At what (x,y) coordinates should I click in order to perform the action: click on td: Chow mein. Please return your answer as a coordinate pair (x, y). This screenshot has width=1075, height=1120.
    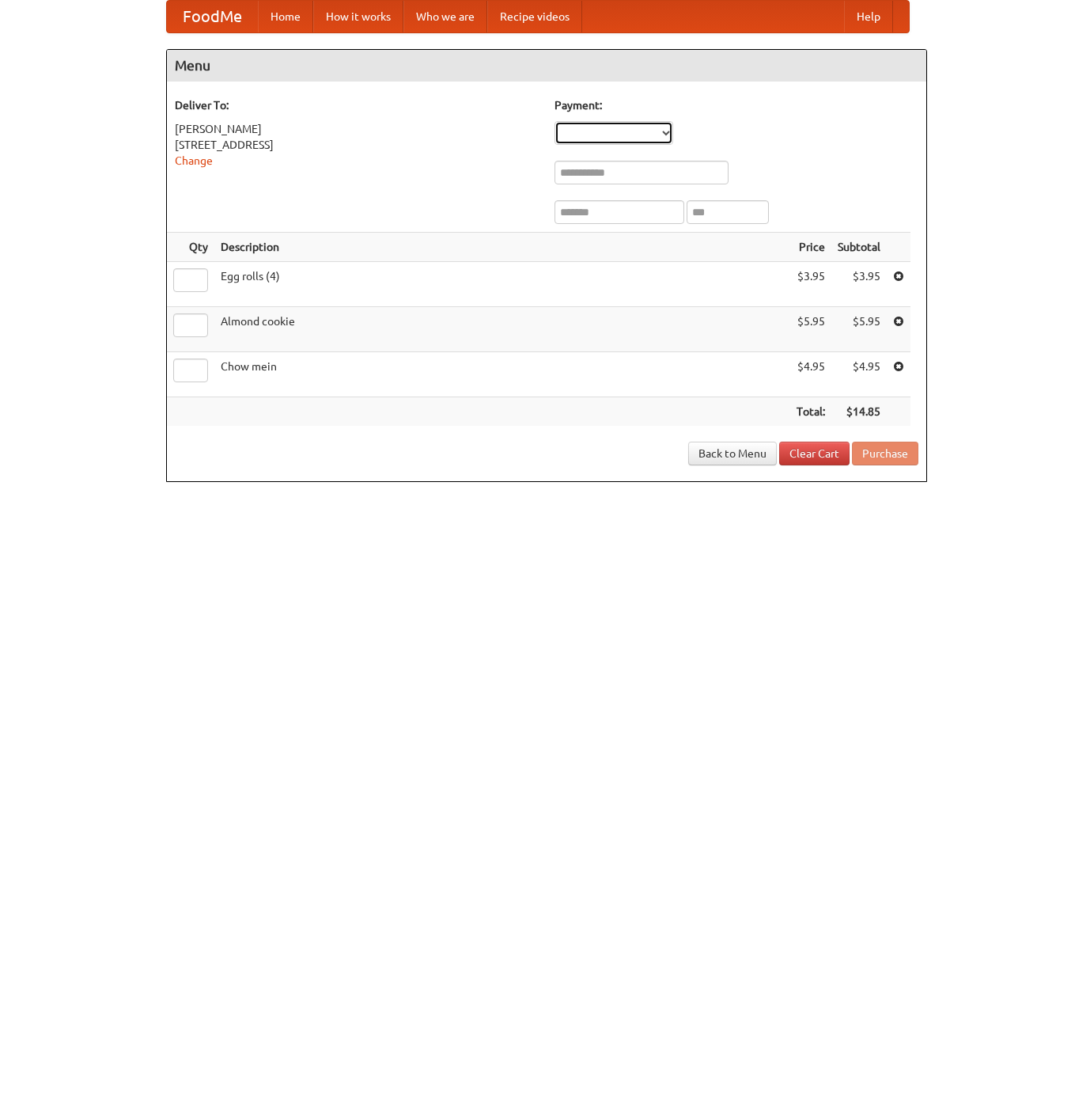
    Looking at the image, I should click on (503, 374).